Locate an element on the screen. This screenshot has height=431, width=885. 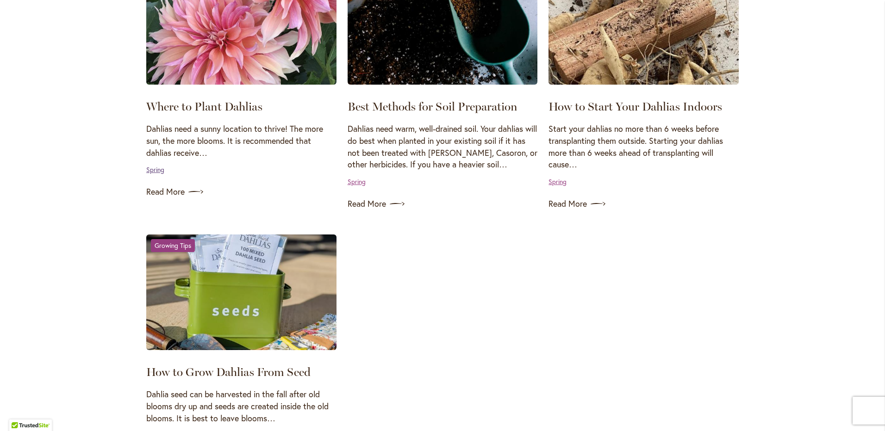
p: Dahlias need a sunny location to thrive! The more sun, the more blooms. It is recommended that da... is located at coordinates (241, 141).